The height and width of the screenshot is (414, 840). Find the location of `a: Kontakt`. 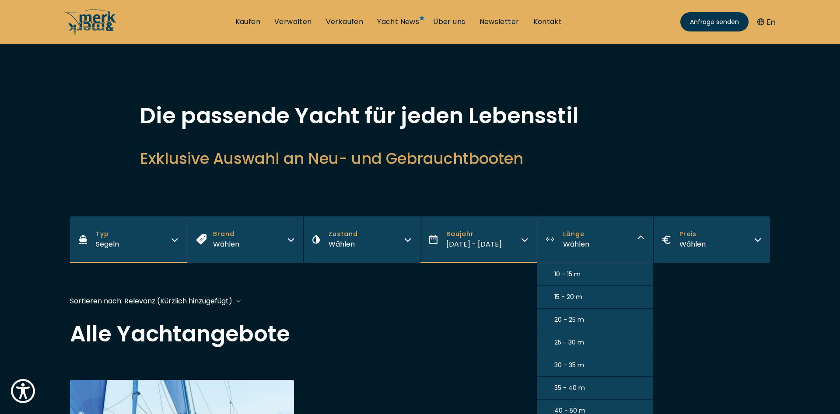

a: Kontakt is located at coordinates (547, 22).